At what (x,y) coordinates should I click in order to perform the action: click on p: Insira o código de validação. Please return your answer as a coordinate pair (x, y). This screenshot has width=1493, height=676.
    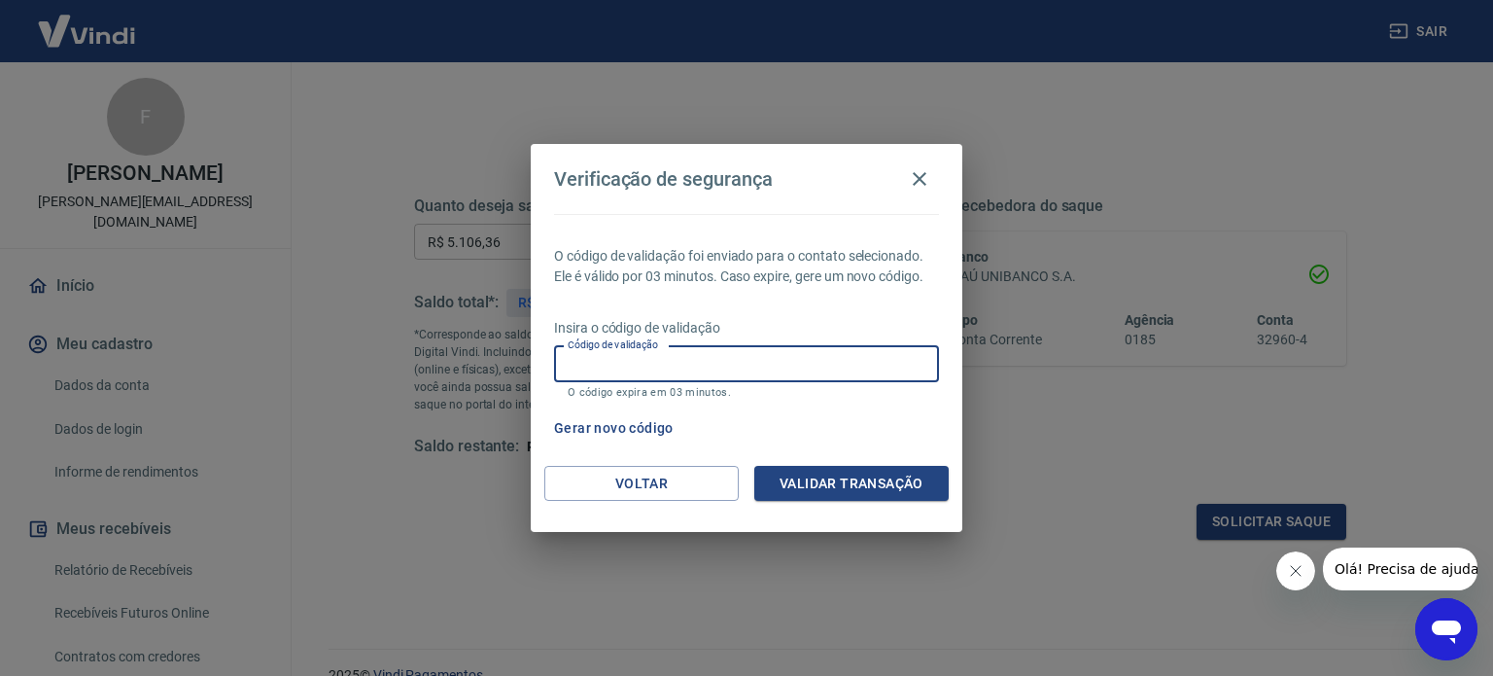
    Looking at the image, I should click on (747, 328).